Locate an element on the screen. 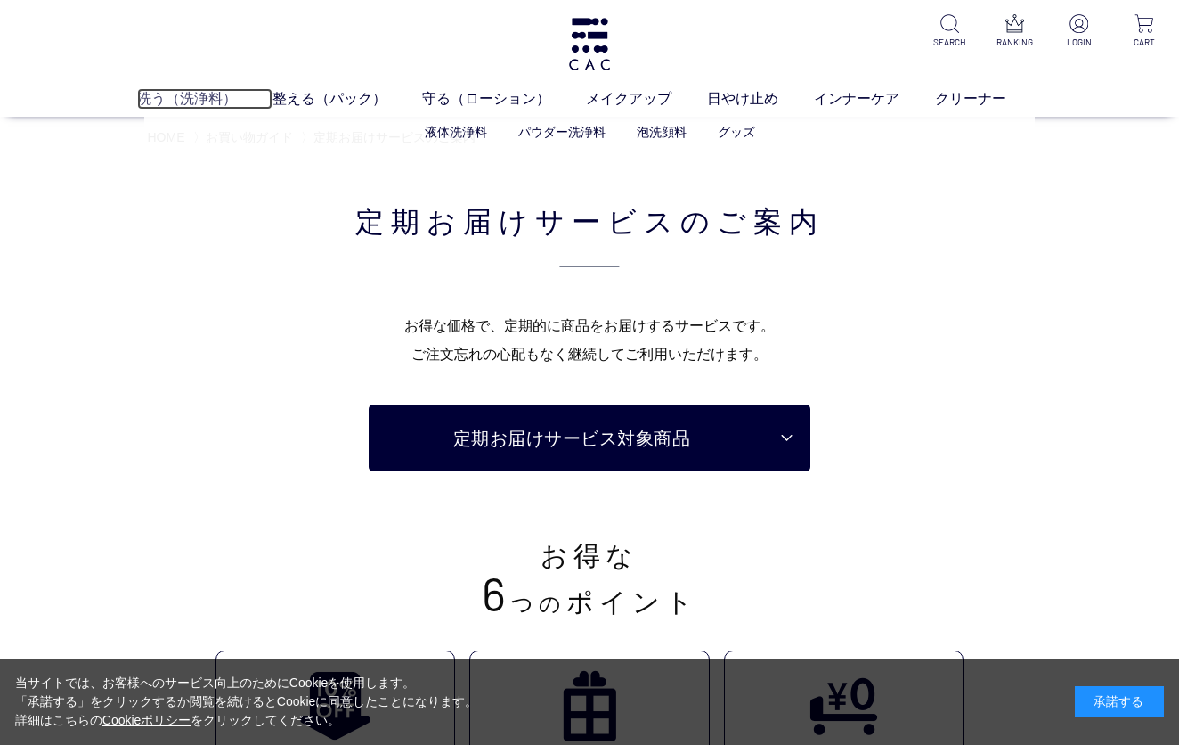 The height and width of the screenshot is (745, 1179). img: logo is located at coordinates (590, 44).